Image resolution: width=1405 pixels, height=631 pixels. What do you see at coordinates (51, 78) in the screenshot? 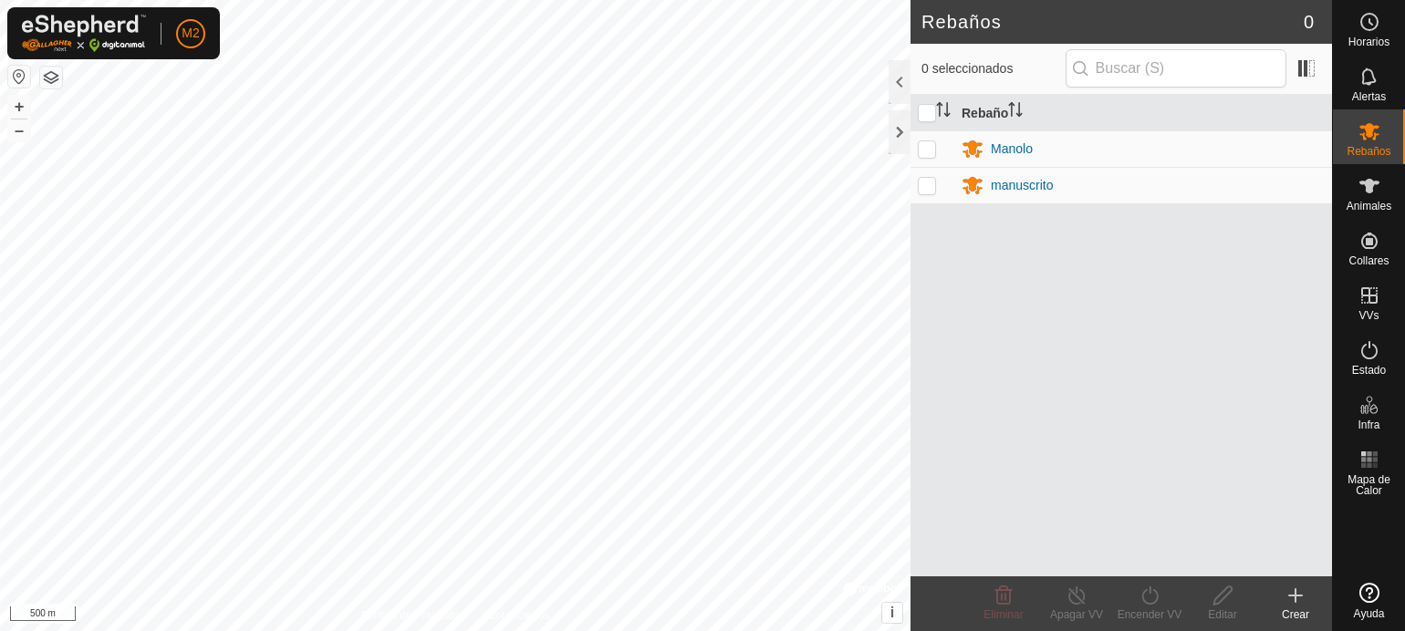
I see `button: Capas del Mapa` at bounding box center [51, 78].